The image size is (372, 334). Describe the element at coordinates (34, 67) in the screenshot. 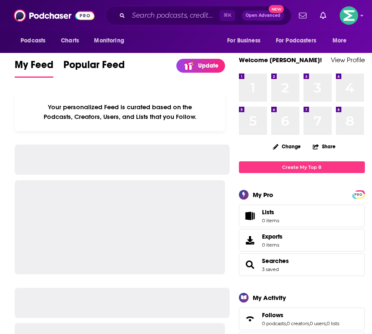

I see `span: My Feed` at that location.